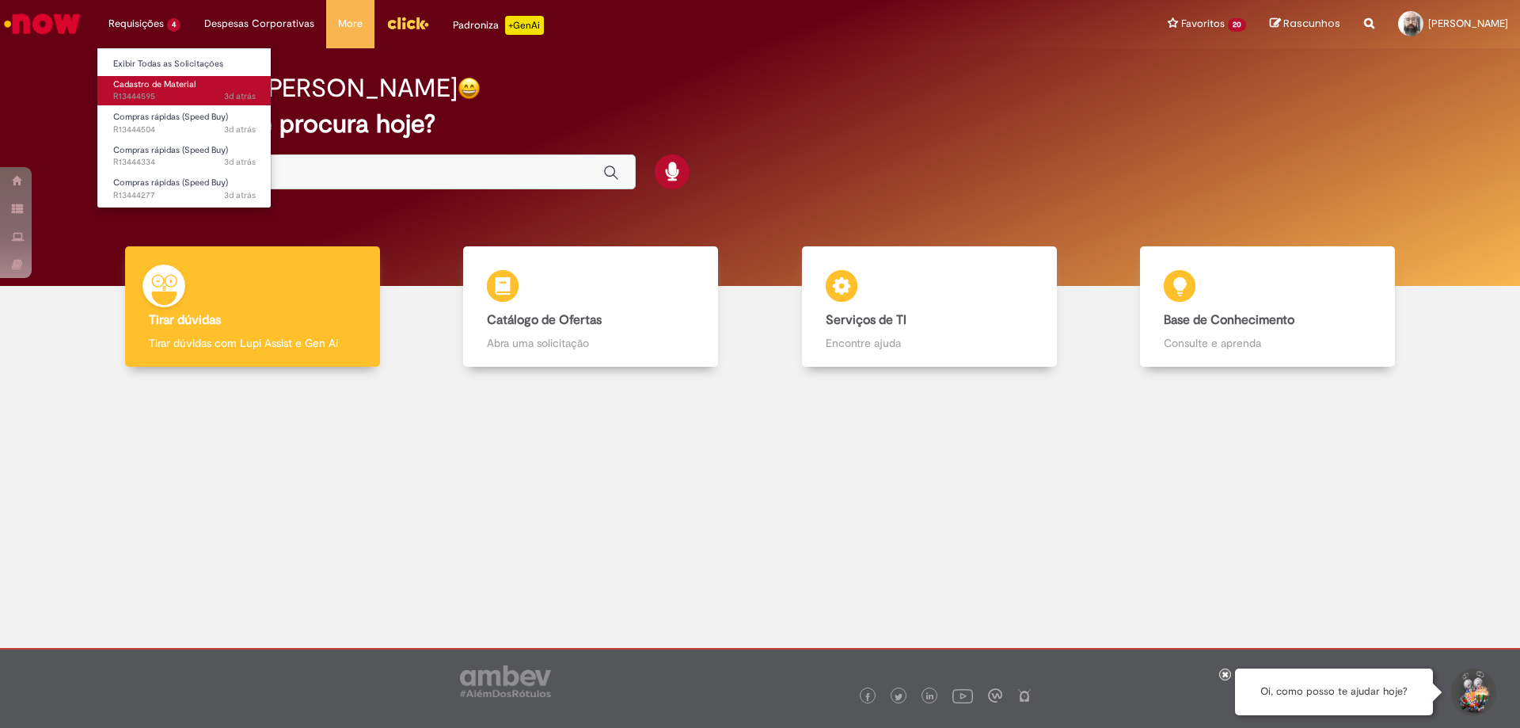  Describe the element at coordinates (930, 306) in the screenshot. I see `a: Serviços de TI Encontre ajuda` at that location.